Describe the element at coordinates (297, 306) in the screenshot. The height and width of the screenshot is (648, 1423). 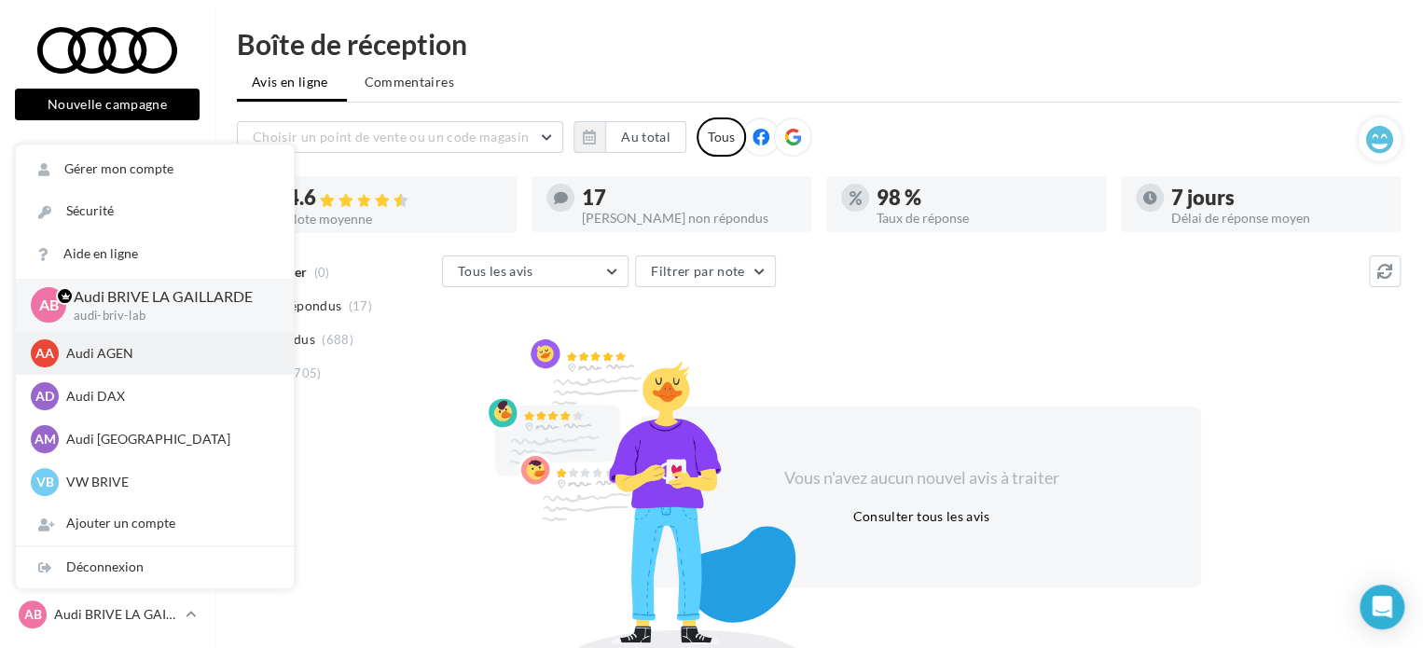
I see `span: Non répondus` at that location.